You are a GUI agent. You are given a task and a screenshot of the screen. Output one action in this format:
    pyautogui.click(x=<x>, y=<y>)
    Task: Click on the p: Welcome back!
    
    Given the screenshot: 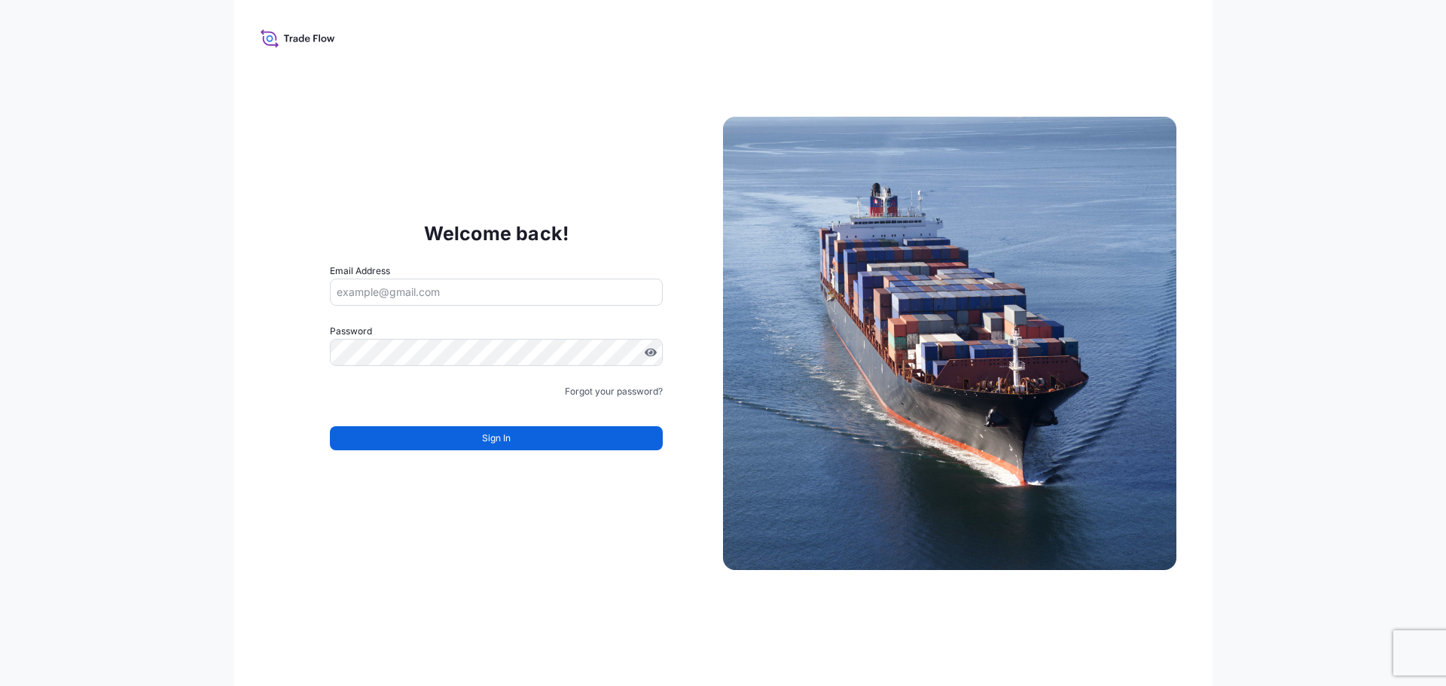 What is the action you would take?
    pyautogui.click(x=496, y=234)
    